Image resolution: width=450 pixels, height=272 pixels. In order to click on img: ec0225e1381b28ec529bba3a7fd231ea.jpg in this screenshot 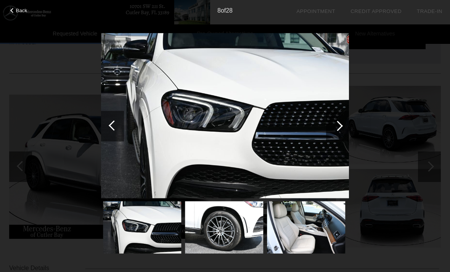, I will do `click(224, 227)`.